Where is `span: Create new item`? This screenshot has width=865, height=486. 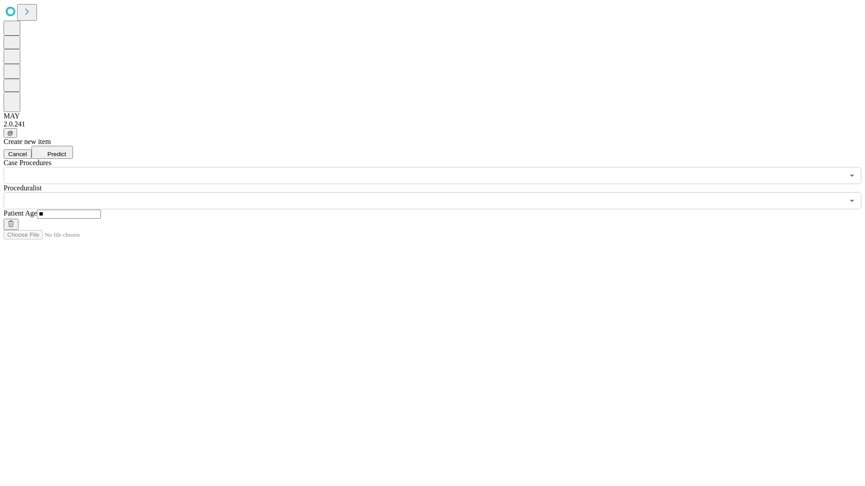 span: Create new item is located at coordinates (27, 141).